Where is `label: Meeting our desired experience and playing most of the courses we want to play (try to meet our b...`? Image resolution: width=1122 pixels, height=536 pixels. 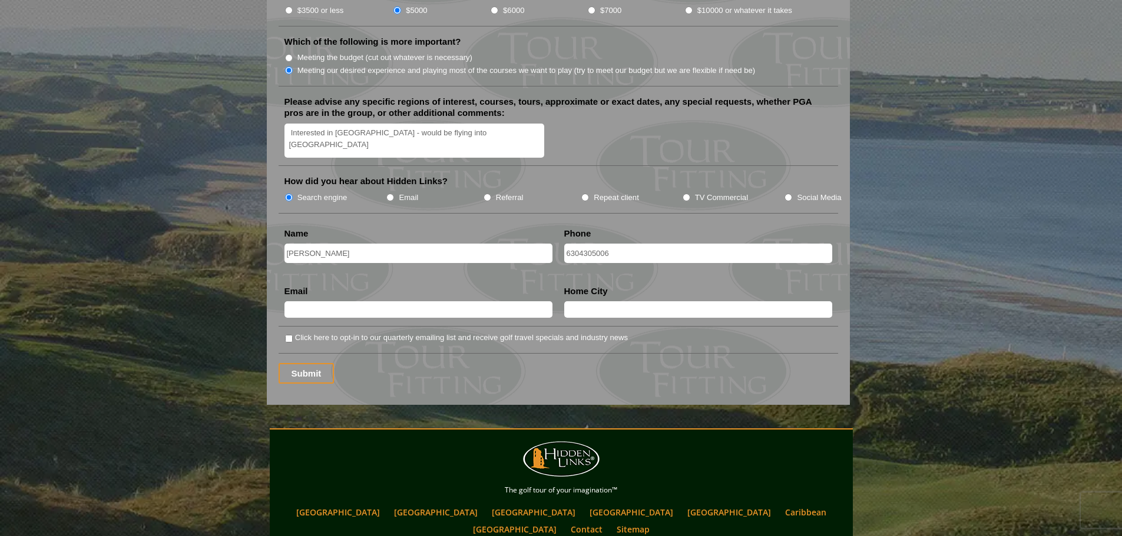
label: Meeting our desired experience and playing most of the courses we want to play (try to meet our b... is located at coordinates (526, 71).